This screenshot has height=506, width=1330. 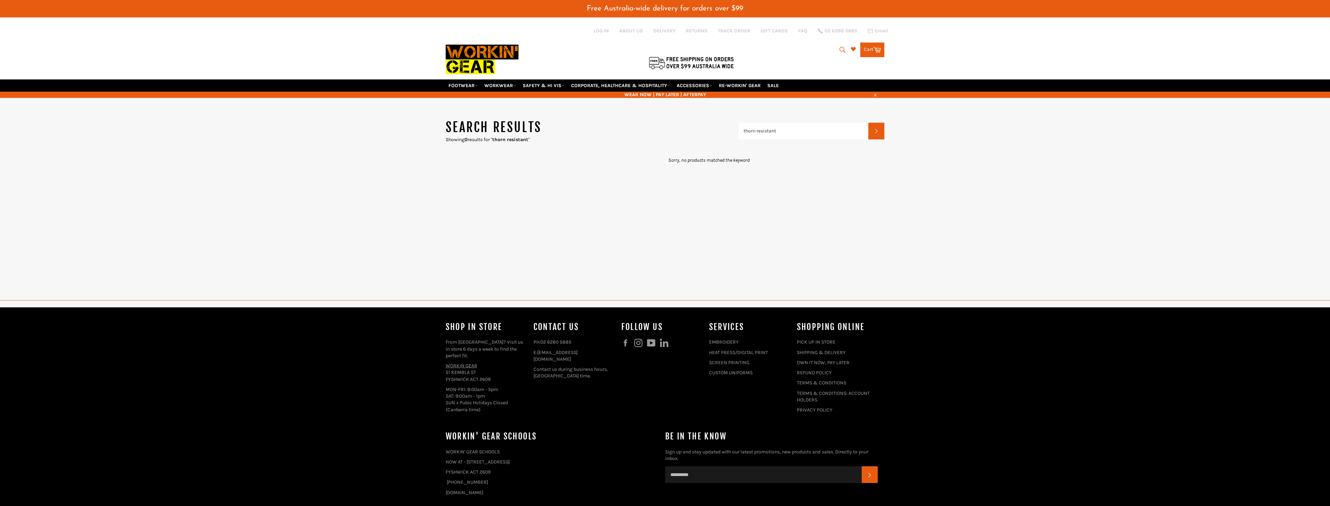 I want to click on a: DELIVERY, so click(x=664, y=31).